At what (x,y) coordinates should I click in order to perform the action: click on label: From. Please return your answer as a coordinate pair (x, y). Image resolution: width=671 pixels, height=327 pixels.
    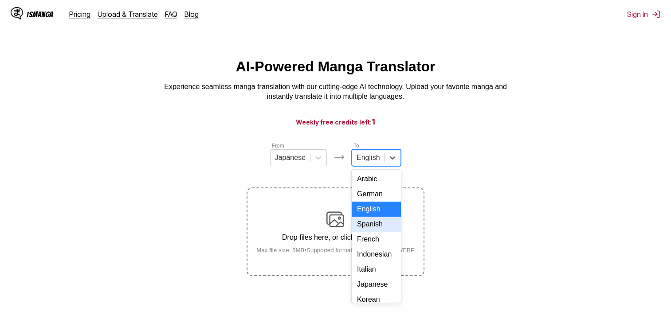
    Looking at the image, I should click on (278, 146).